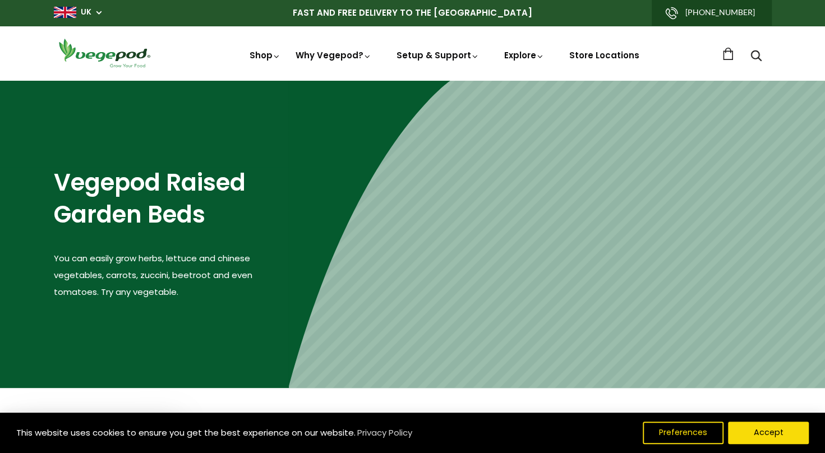  What do you see at coordinates (265, 55) in the screenshot?
I see `a: Shop` at bounding box center [265, 55].